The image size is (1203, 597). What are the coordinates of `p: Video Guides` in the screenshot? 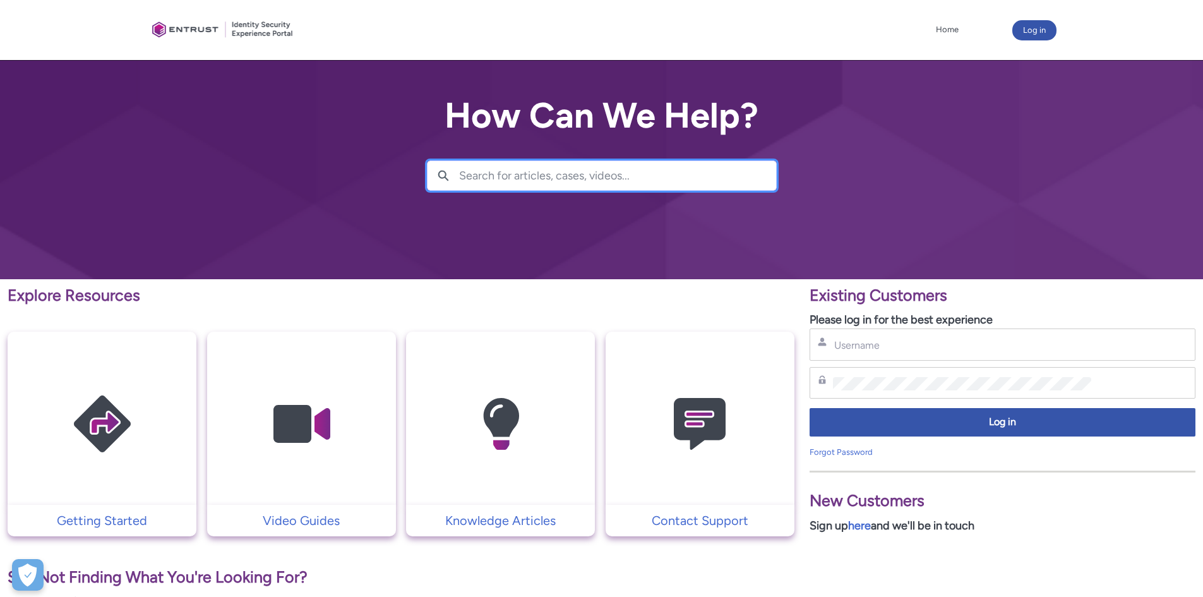 It's located at (301, 520).